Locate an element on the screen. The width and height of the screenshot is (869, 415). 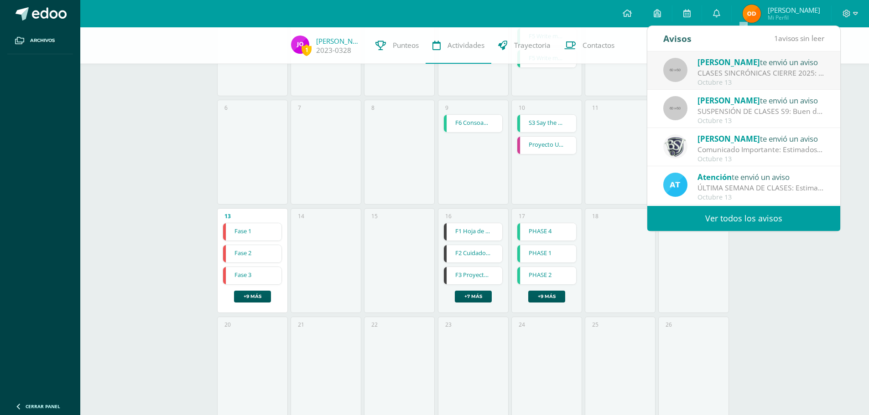
div: 20 is located at coordinates (228, 325).